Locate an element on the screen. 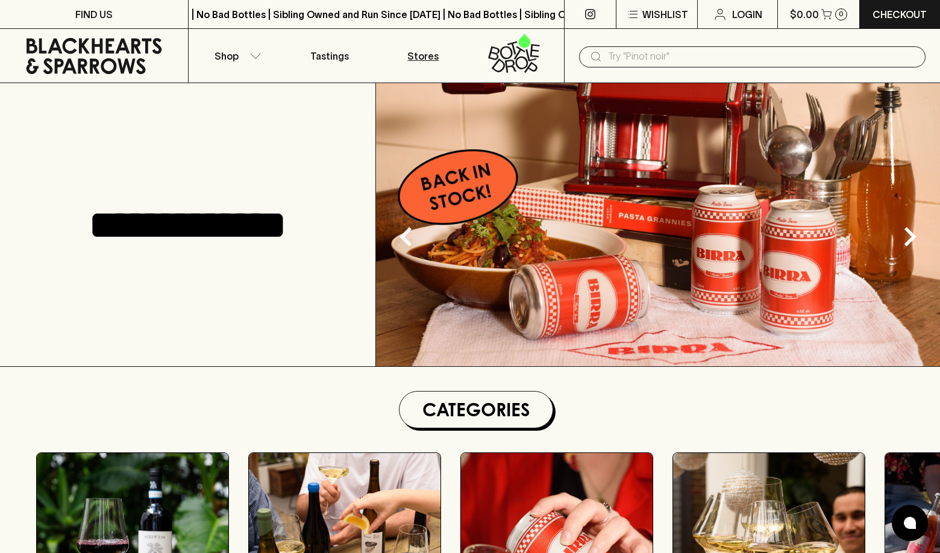 This screenshot has width=940, height=553. p: Login is located at coordinates (747, 14).